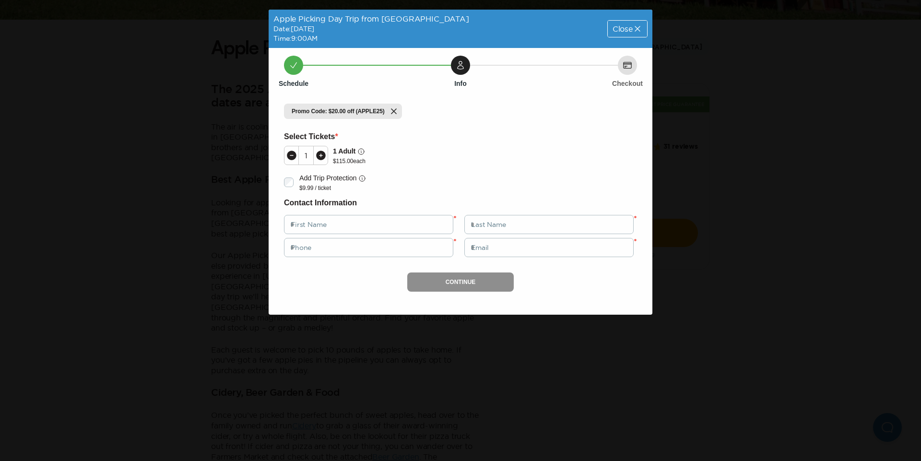  Describe the element at coordinates (338, 111) in the screenshot. I see `span: Promo Code: $20.00 off (APPLE25)` at that location.